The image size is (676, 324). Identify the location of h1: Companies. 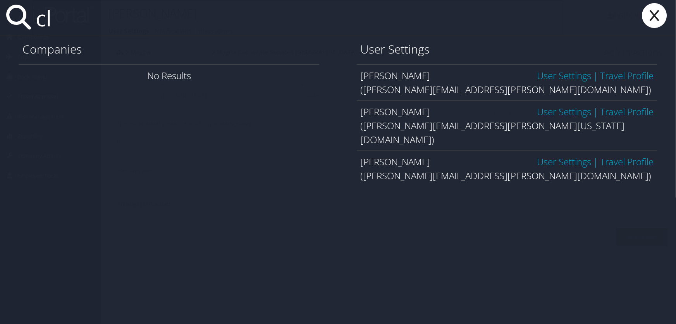
(169, 49).